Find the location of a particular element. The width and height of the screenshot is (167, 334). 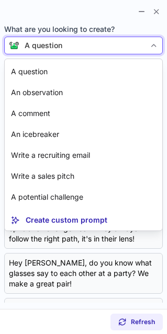

p: A potential challenge is located at coordinates (47, 197).